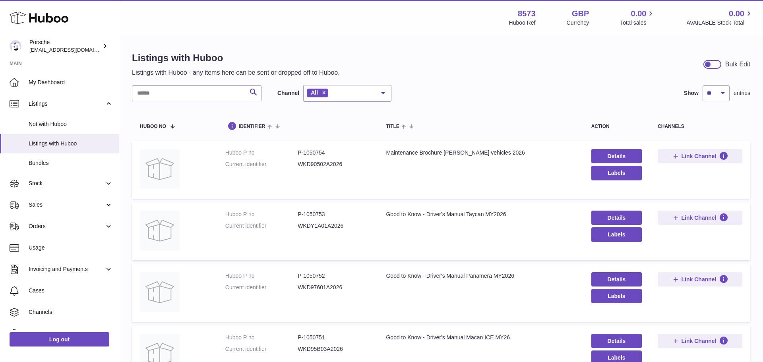 The image size is (763, 362). Describe the element at coordinates (71, 290) in the screenshot. I see `span: Cases` at that location.